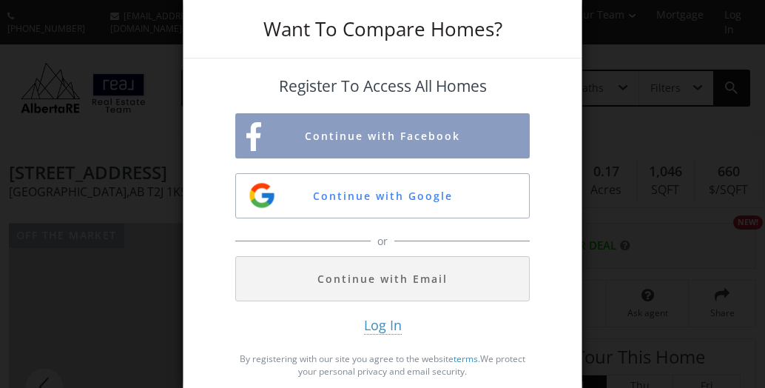  I want to click on span: or, so click(383, 241).